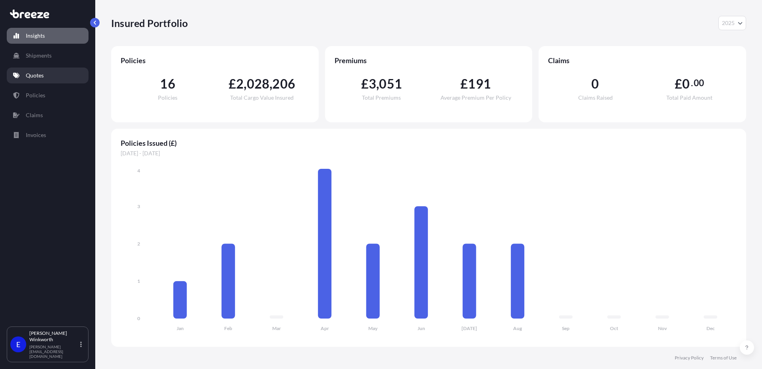 This screenshot has width=762, height=369. I want to click on span: 206, so click(284, 84).